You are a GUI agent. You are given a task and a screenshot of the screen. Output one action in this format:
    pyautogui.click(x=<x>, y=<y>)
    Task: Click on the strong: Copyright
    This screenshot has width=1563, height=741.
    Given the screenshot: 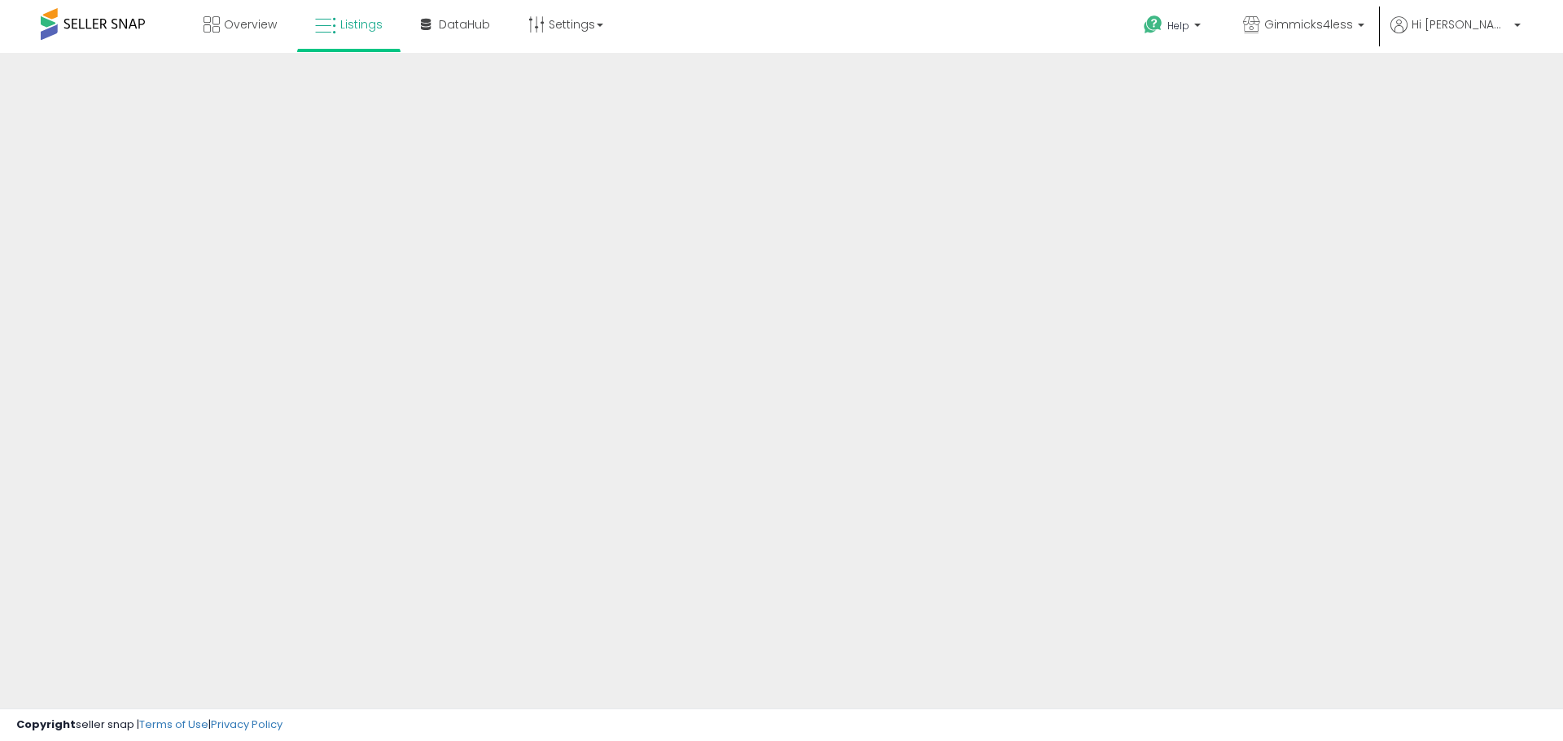 What is the action you would take?
    pyautogui.click(x=46, y=724)
    